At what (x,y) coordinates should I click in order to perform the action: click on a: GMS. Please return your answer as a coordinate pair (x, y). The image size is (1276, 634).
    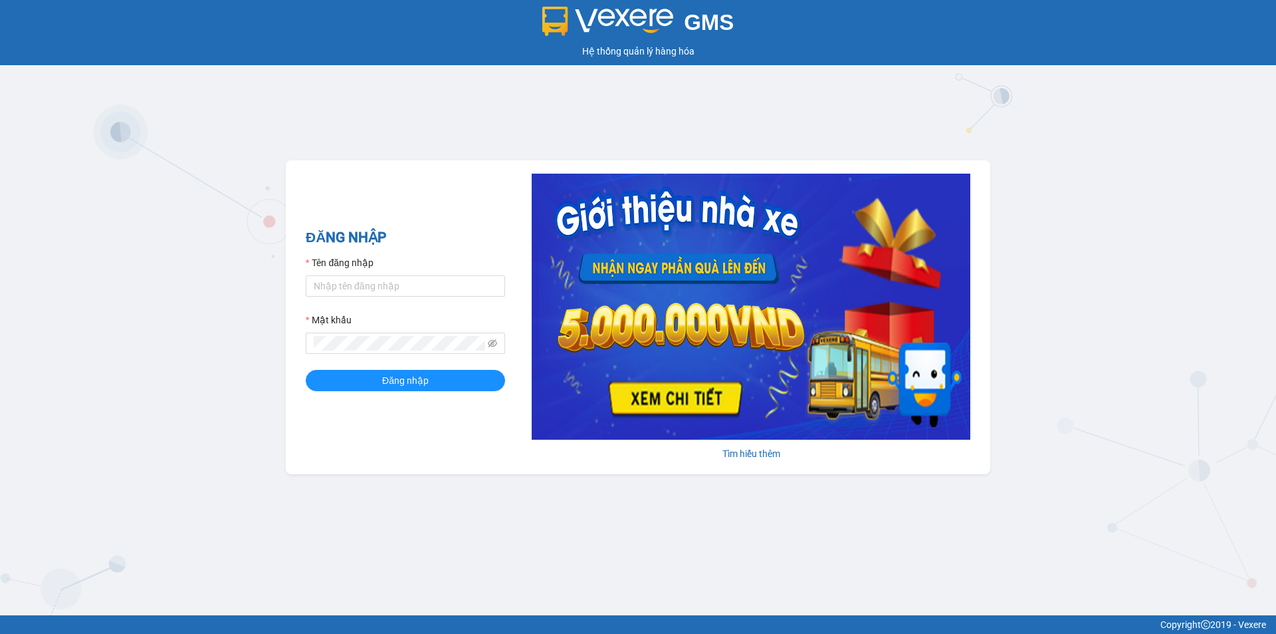
    Looking at the image, I should click on (638, 25).